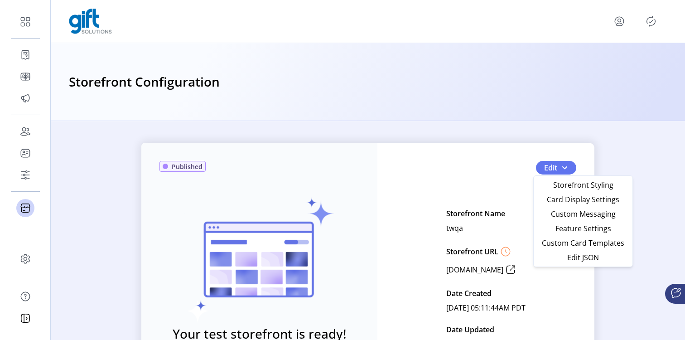 This screenshot has width=685, height=340. What do you see at coordinates (583, 228) in the screenshot?
I see `li: Feature Settings` at bounding box center [583, 228].